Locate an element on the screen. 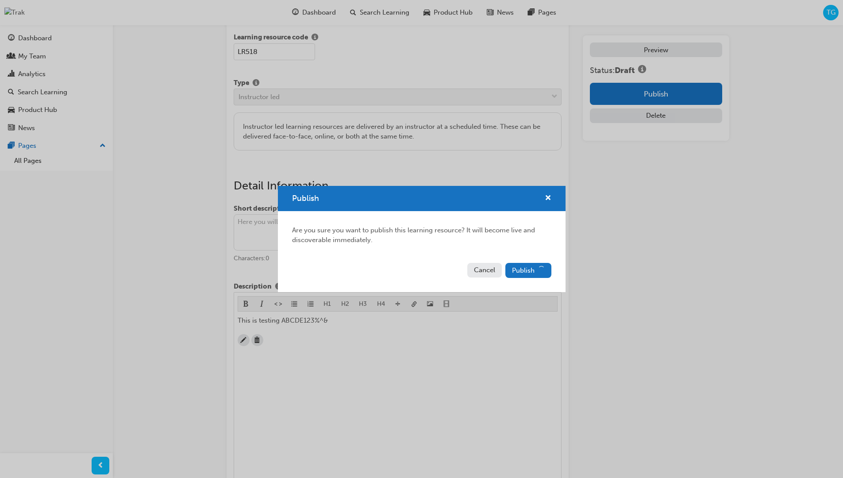 The height and width of the screenshot is (478, 843). span: cross-icon is located at coordinates (548, 199).